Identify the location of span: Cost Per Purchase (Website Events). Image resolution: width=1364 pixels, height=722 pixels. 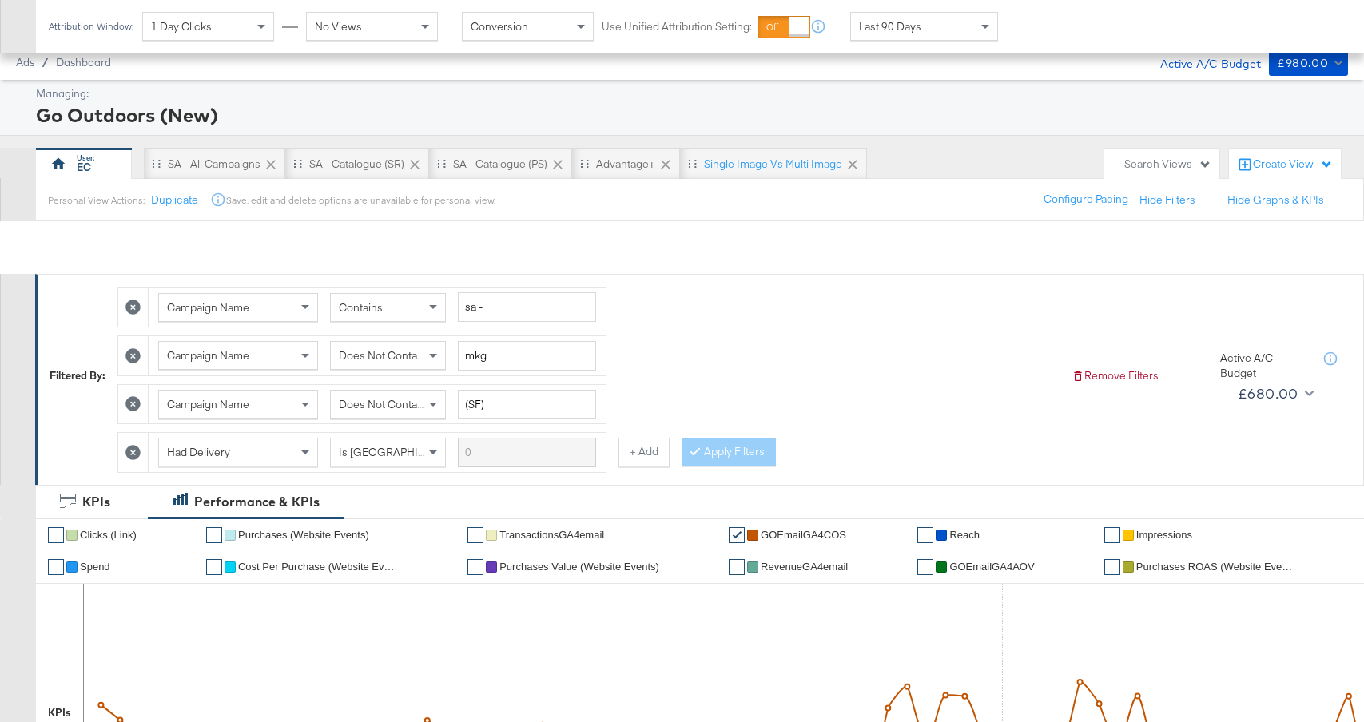
(318, 566).